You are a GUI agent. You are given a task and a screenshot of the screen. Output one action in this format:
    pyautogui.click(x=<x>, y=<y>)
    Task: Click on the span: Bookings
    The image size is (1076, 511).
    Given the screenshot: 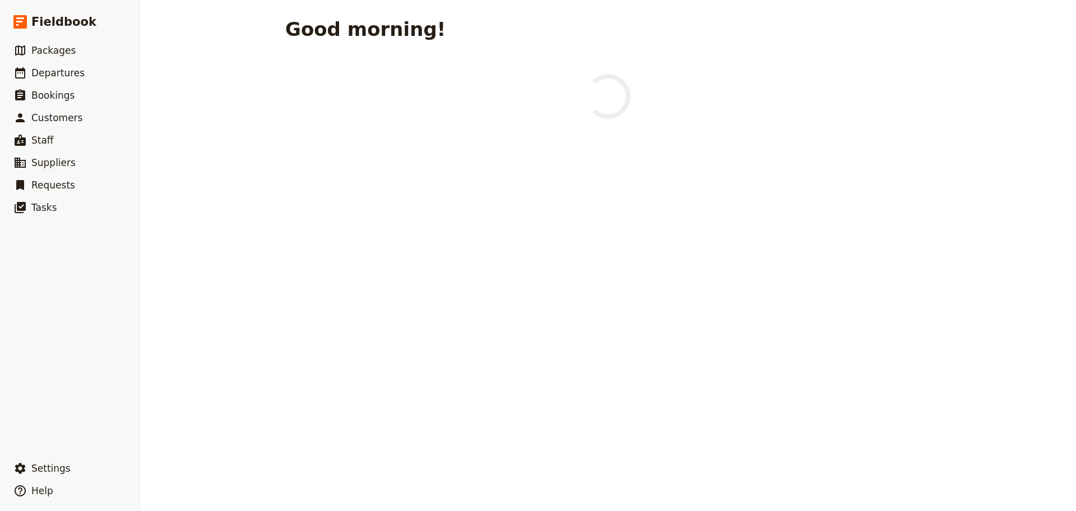 What is the action you would take?
    pyautogui.click(x=53, y=95)
    